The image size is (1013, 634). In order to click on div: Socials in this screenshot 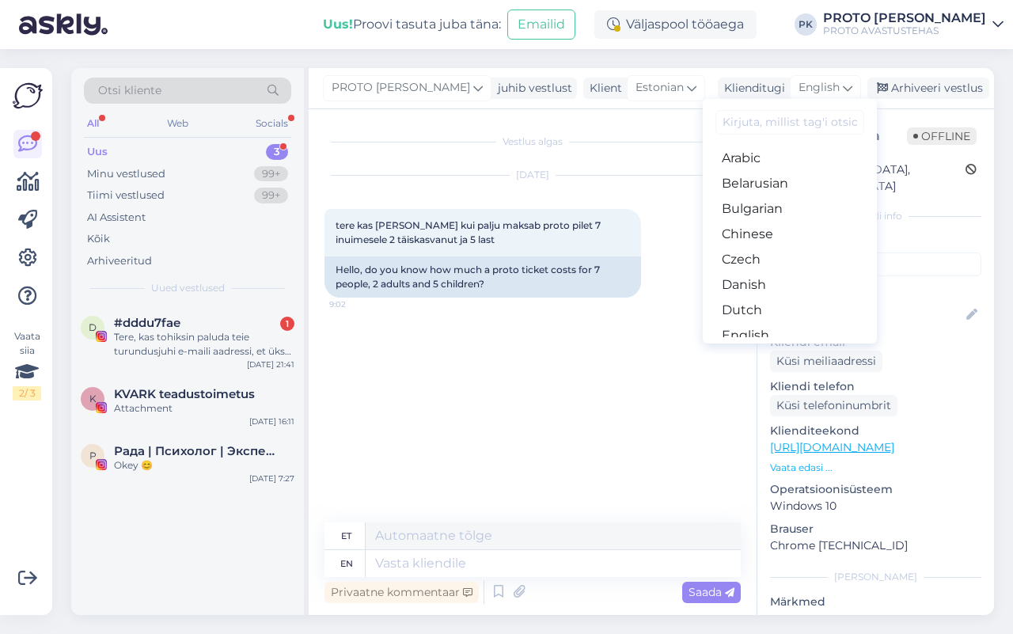, I will do `click(271, 123)`.